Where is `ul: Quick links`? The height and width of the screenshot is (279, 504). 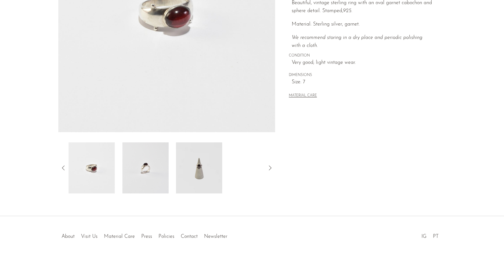
ul: Quick links is located at coordinates (145, 235).